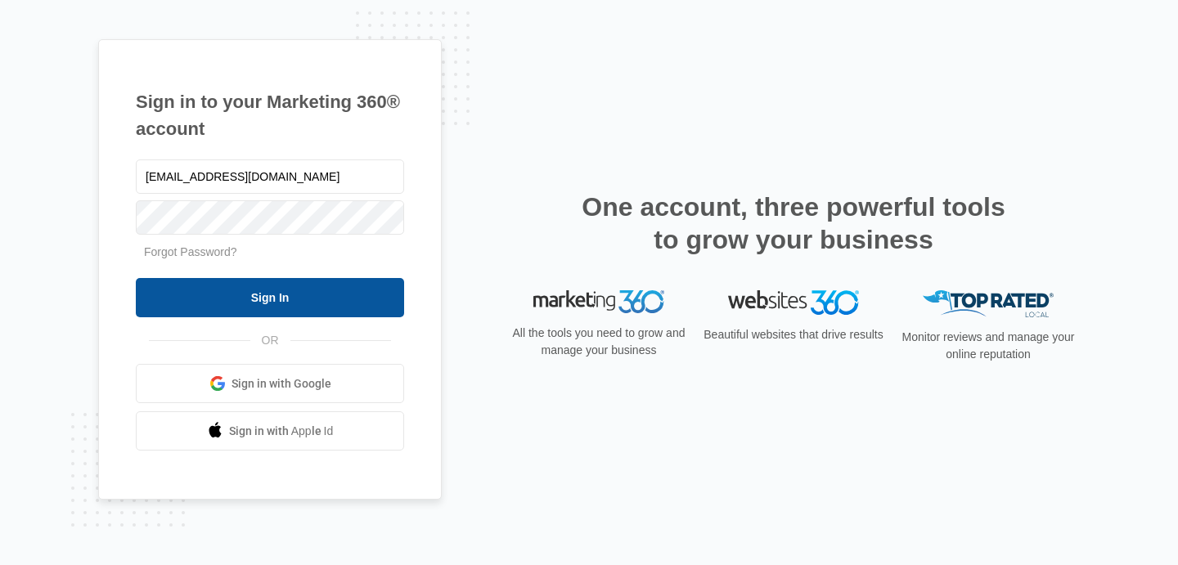 This screenshot has width=1178, height=565. Describe the element at coordinates (281, 384) in the screenshot. I see `span: Sign in with Google` at that location.